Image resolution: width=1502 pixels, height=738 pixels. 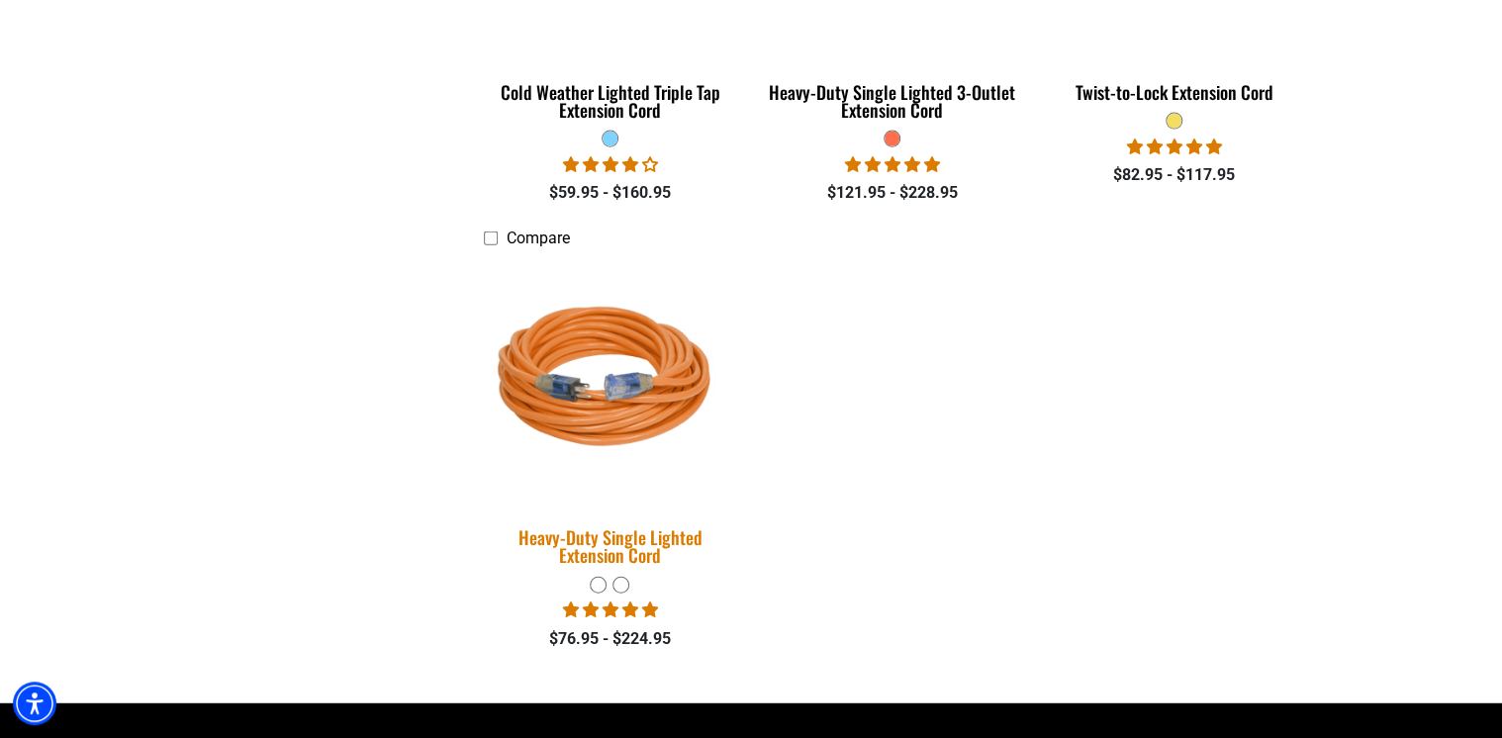 What do you see at coordinates (610, 546) in the screenshot?
I see `div: Heavy-Duty Single Lighted Extension Cord` at bounding box center [610, 546].